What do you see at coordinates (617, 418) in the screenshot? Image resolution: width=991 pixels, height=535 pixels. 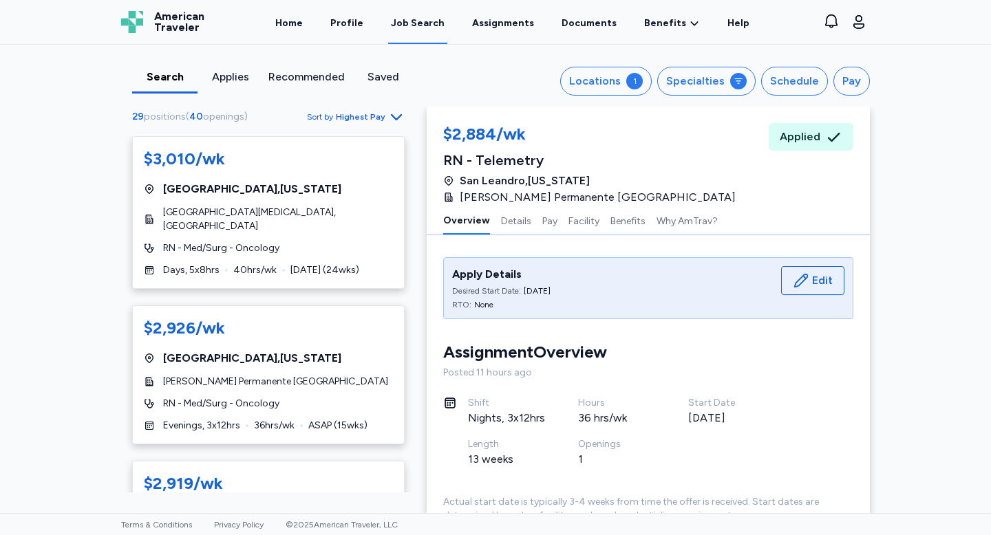 I see `div: 36 hrs/wk` at bounding box center [617, 418].